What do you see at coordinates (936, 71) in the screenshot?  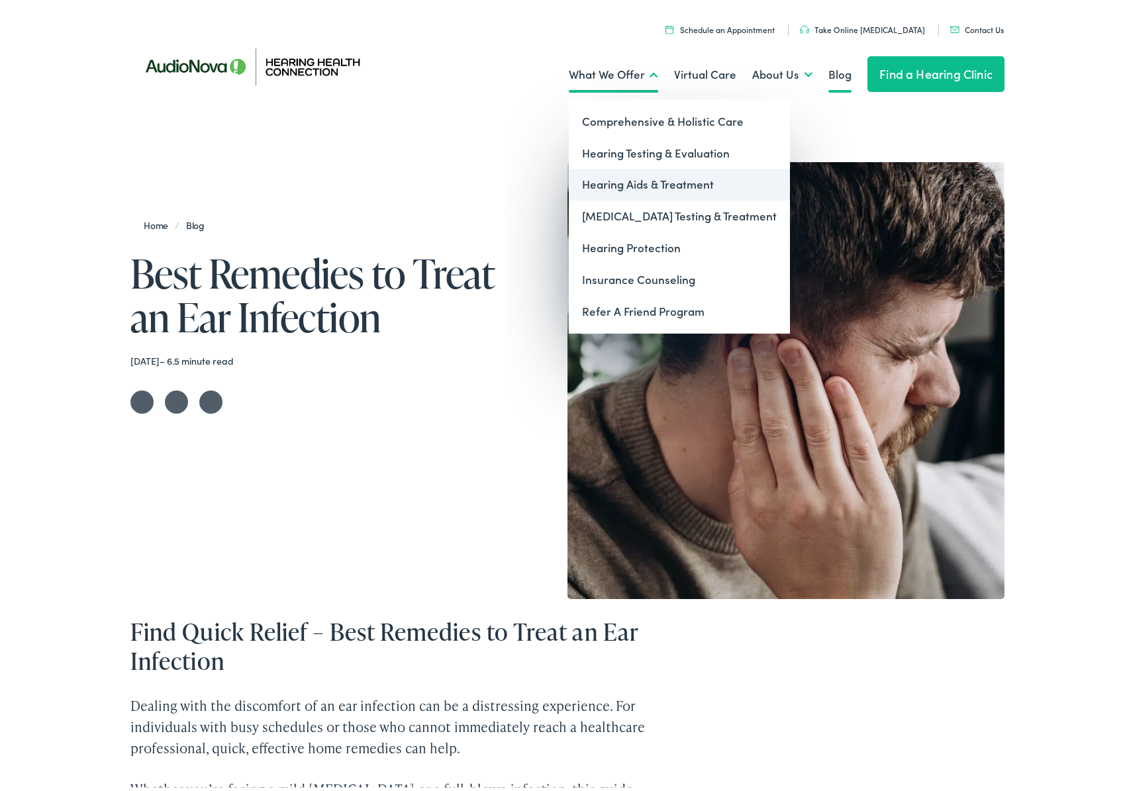 I see `a: Find a Hearing Clinic` at bounding box center [936, 71].